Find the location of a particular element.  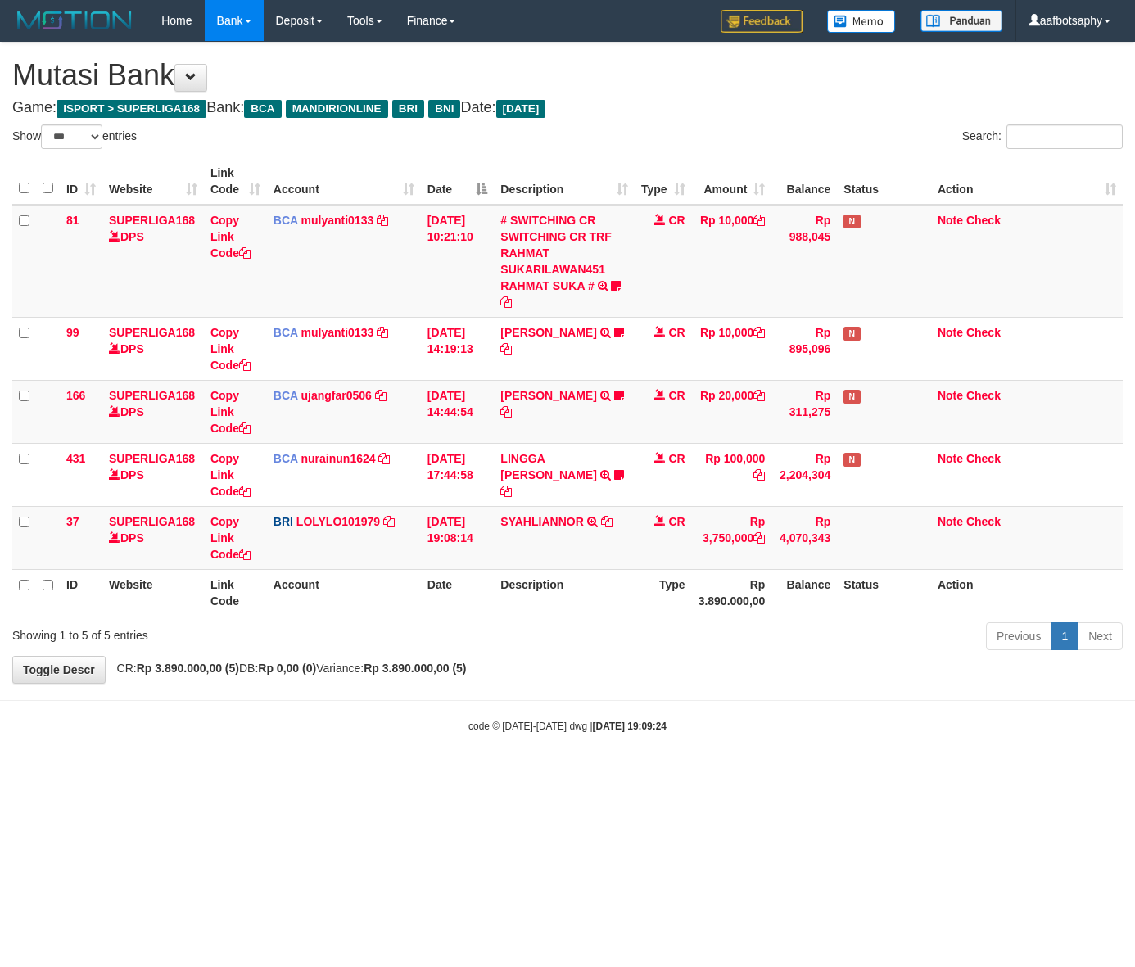

th: ID: activate to sort column ascending is located at coordinates (81, 181).